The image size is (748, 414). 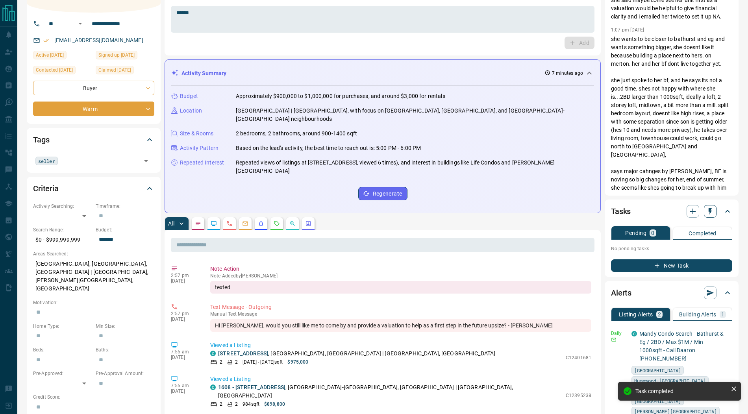 What do you see at coordinates (636, 233) in the screenshot?
I see `p: Pending` at bounding box center [636, 233].